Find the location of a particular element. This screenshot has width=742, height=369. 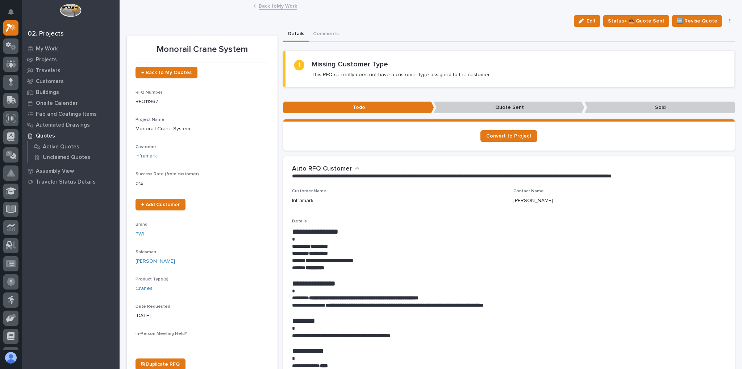

a: Fab and Coatings Items is located at coordinates (71, 114).